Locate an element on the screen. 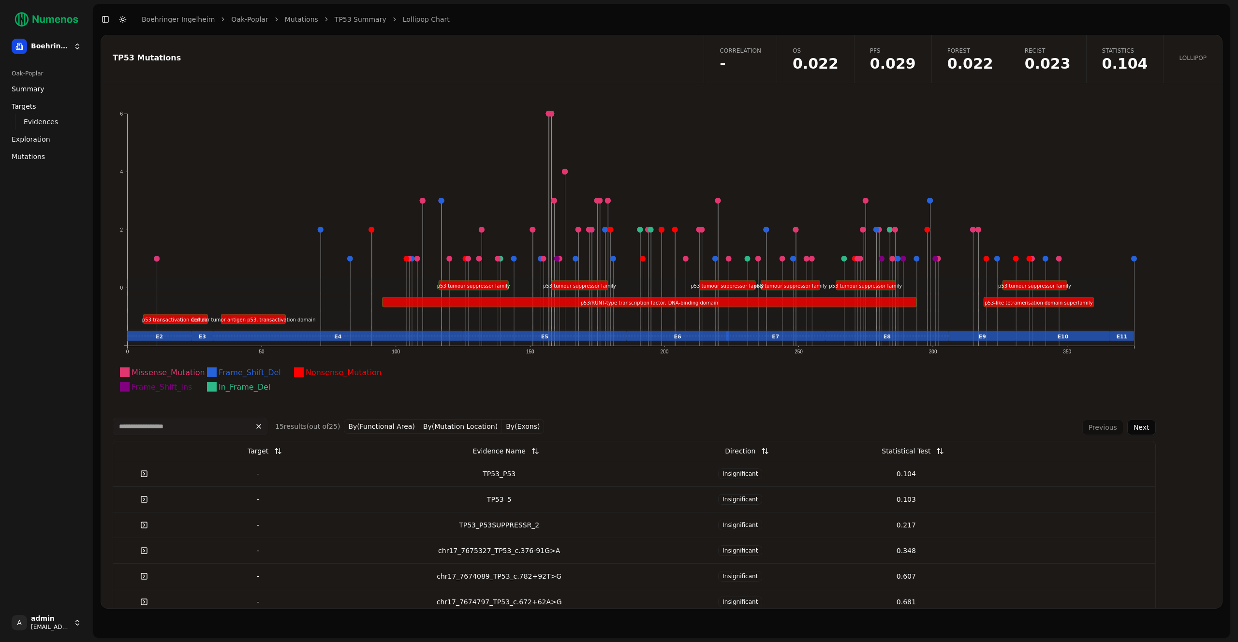 Image resolution: width=1238 pixels, height=642 pixels. text: E3 is located at coordinates (202, 336).